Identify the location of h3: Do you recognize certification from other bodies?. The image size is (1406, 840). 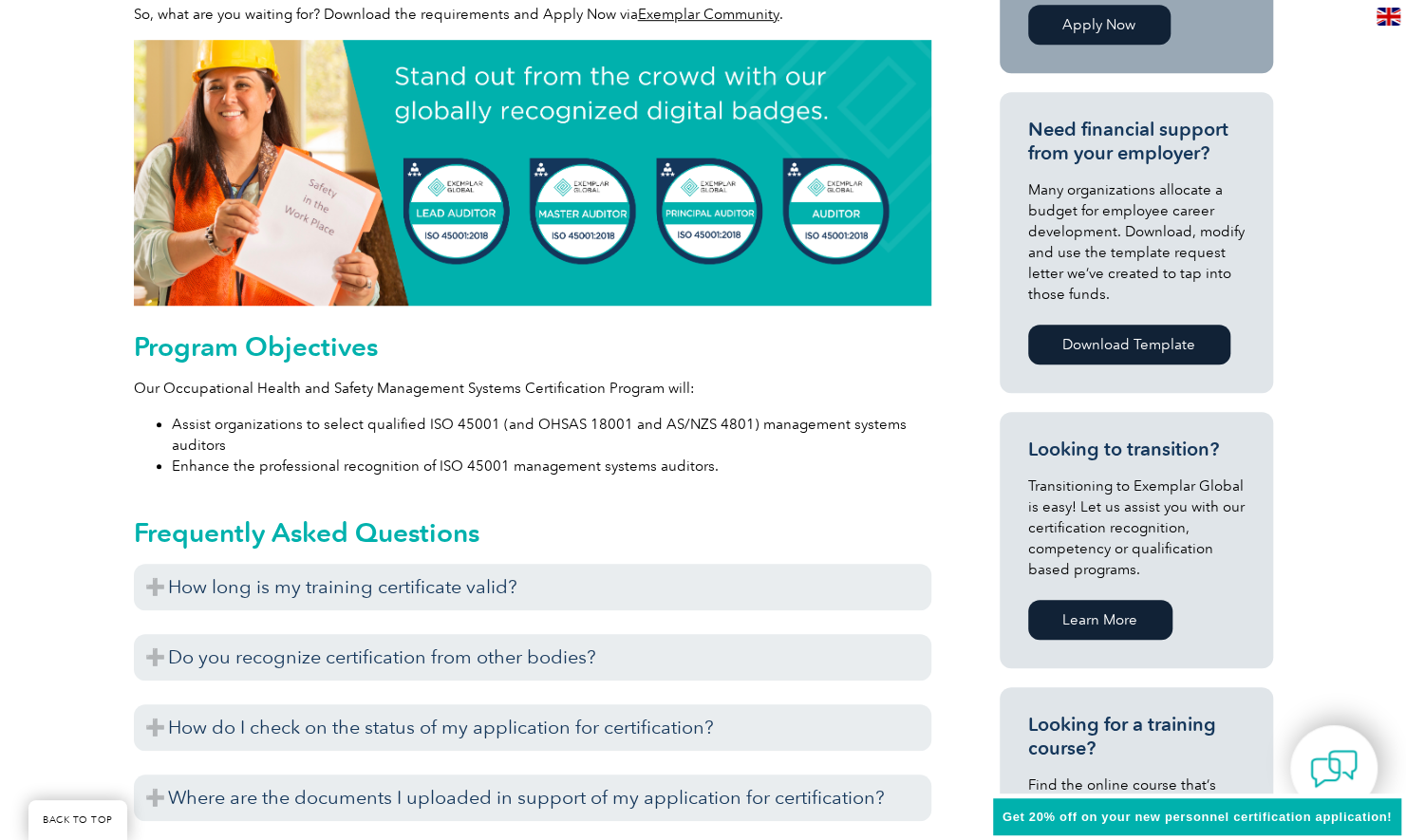
(532, 657).